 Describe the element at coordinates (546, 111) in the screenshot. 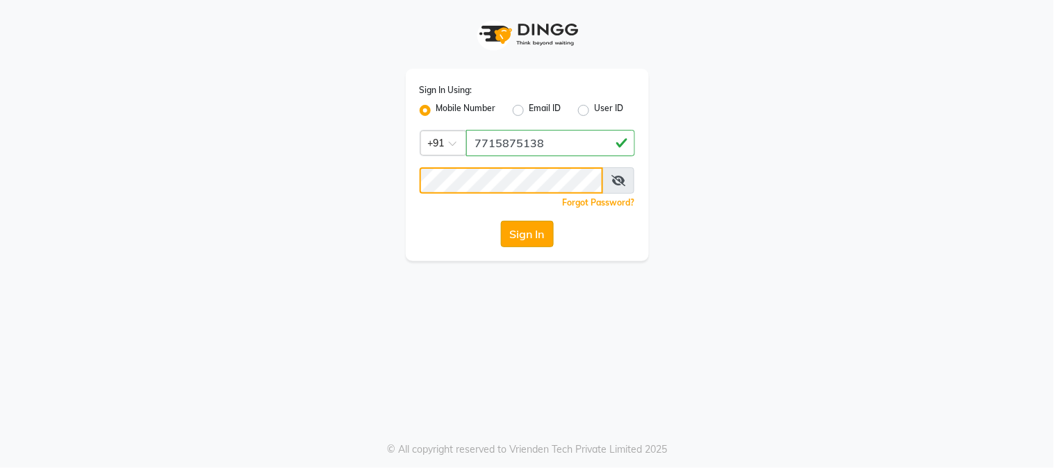

I see `label: Email ID` at that location.